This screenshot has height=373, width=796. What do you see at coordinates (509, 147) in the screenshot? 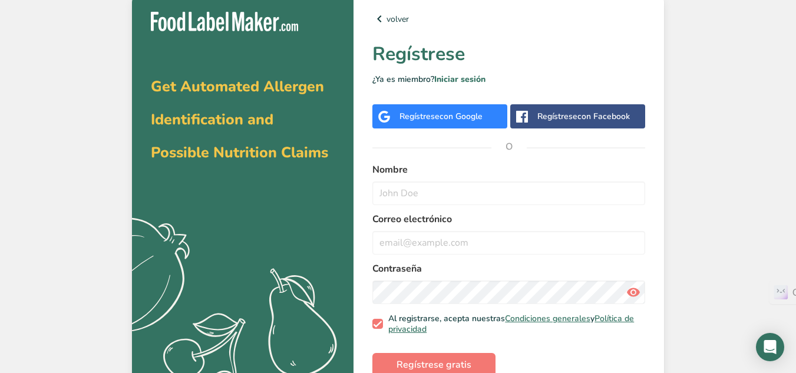
I see `span: O` at bounding box center [509, 147].